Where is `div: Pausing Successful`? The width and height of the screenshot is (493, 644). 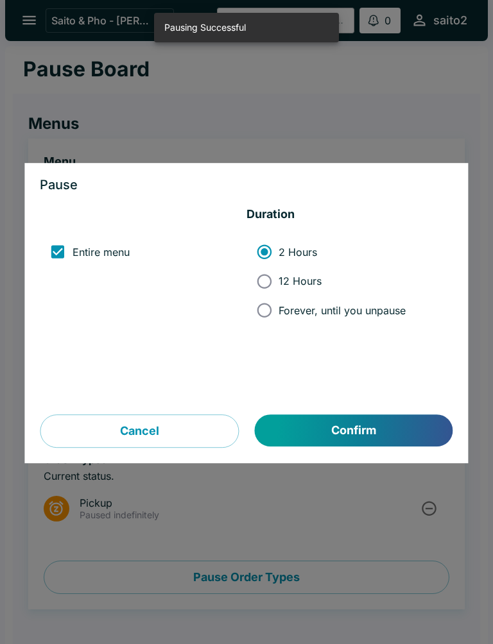
div: Pausing Successful is located at coordinates (205, 28).